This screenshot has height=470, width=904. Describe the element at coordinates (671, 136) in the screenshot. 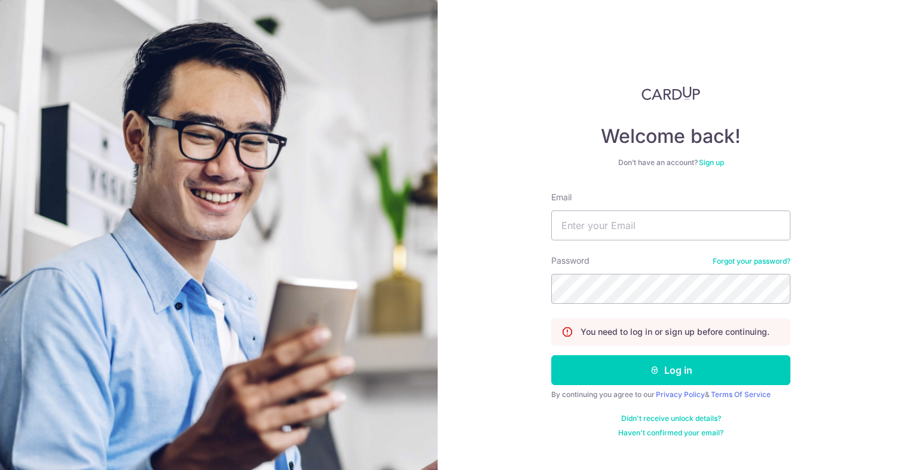

I see `h4: Welcome back!` at that location.